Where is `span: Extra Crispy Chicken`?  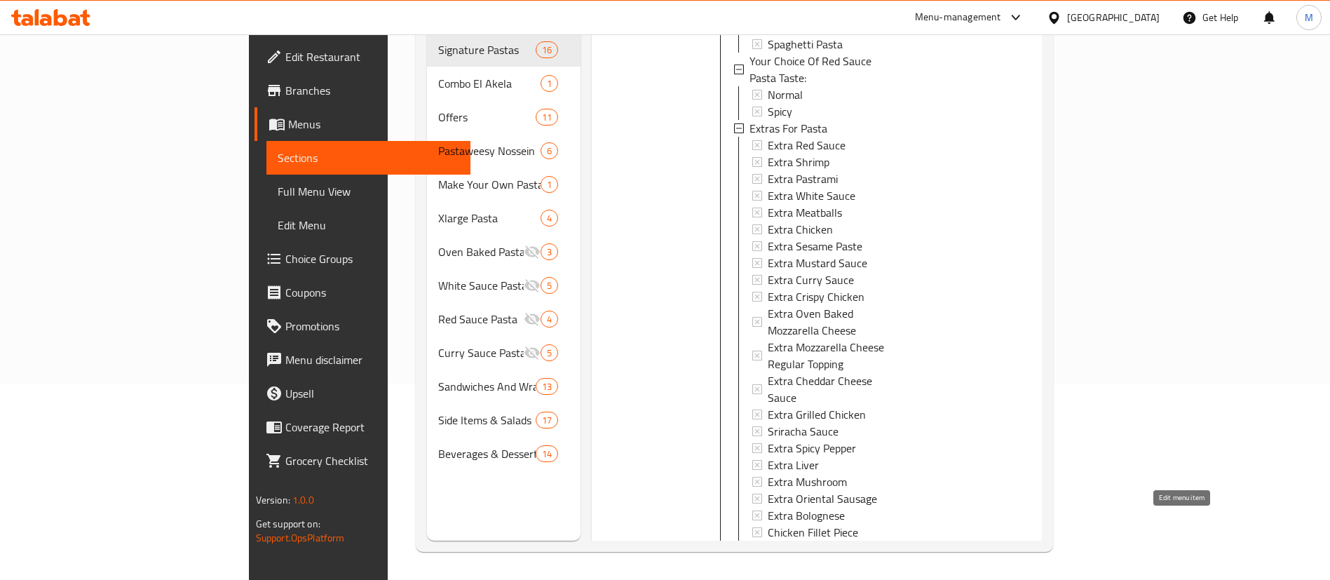
span: Extra Crispy Chicken is located at coordinates (816, 297).